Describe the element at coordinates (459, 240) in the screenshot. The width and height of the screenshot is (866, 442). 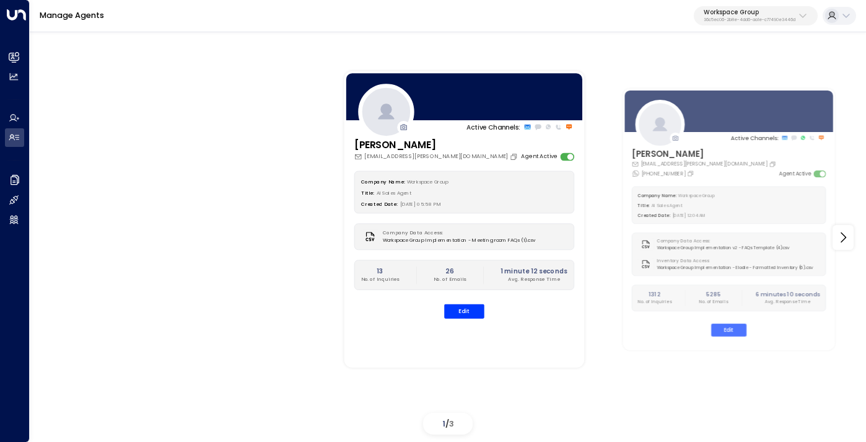
I see `span: Workspace Group Implementation - Meeting room FAQs (1).csv` at that location.